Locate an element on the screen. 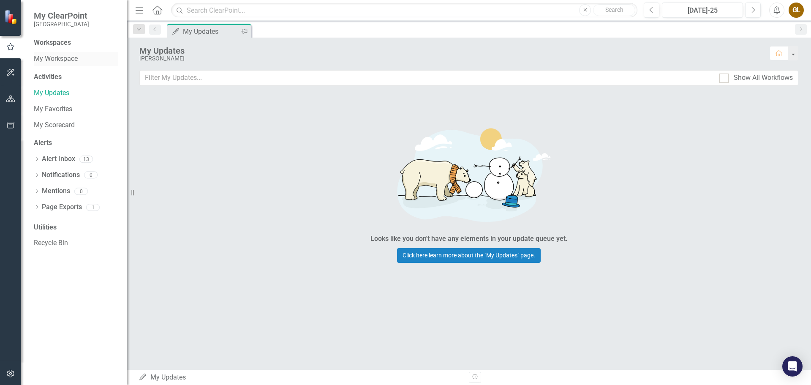 The image size is (811, 385). a: Recycle Bin is located at coordinates (76, 243).